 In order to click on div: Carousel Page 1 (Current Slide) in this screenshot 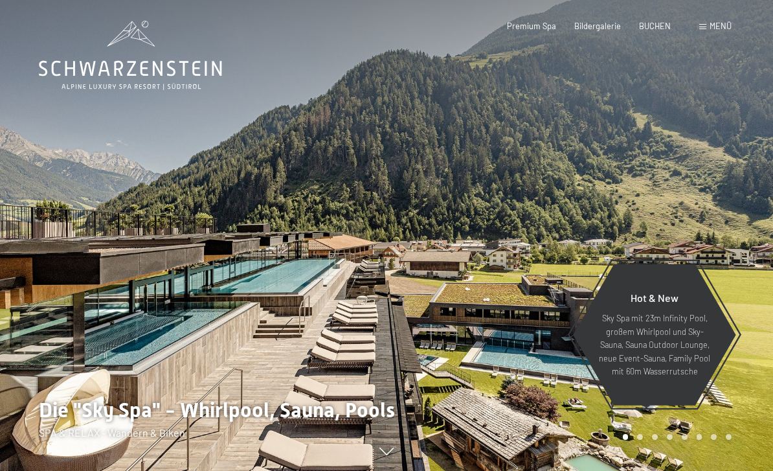, I will do `click(626, 436)`.